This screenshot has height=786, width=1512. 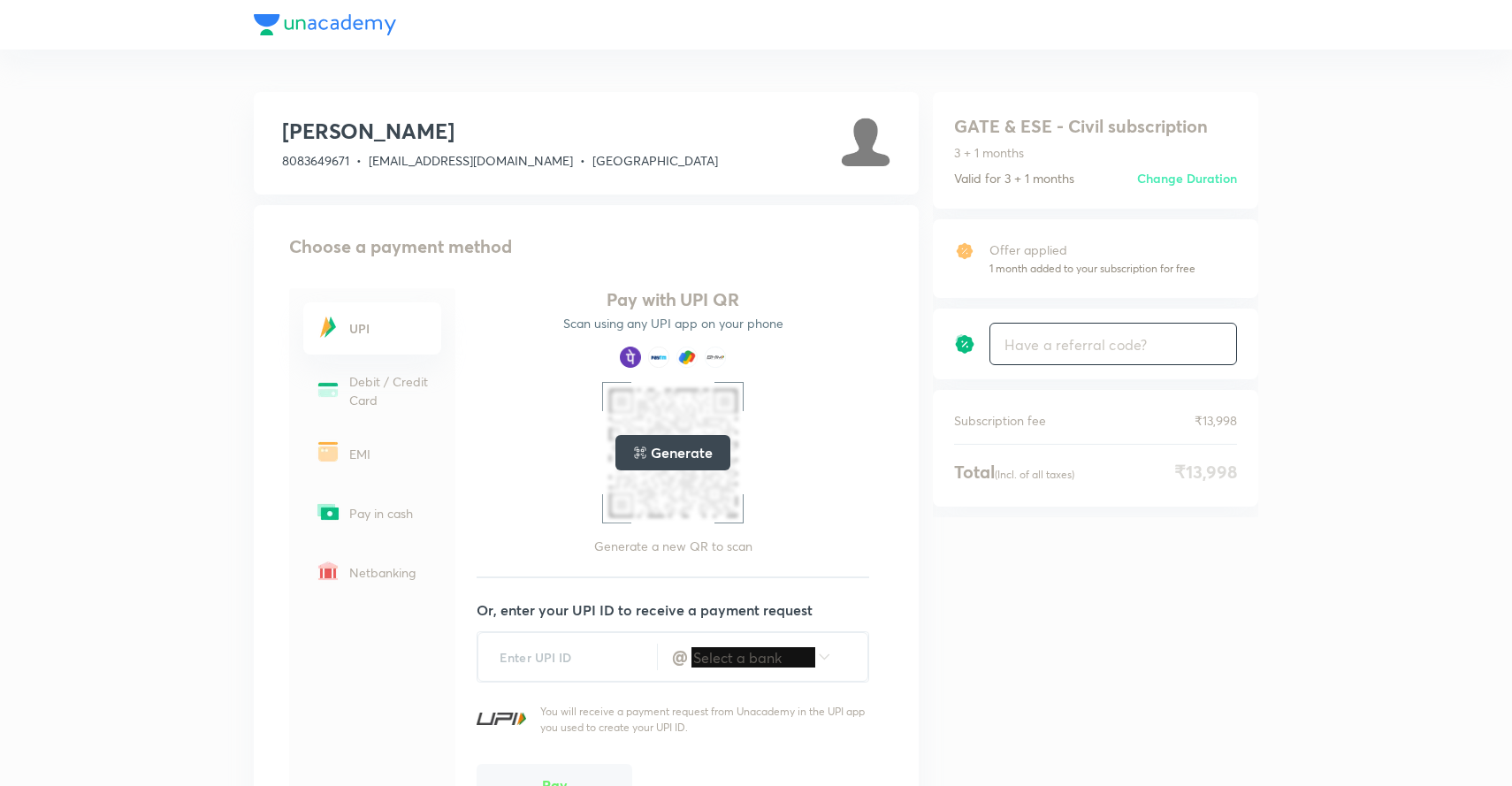 What do you see at coordinates (390, 454) in the screenshot?
I see `p: EMI` at bounding box center [390, 454].